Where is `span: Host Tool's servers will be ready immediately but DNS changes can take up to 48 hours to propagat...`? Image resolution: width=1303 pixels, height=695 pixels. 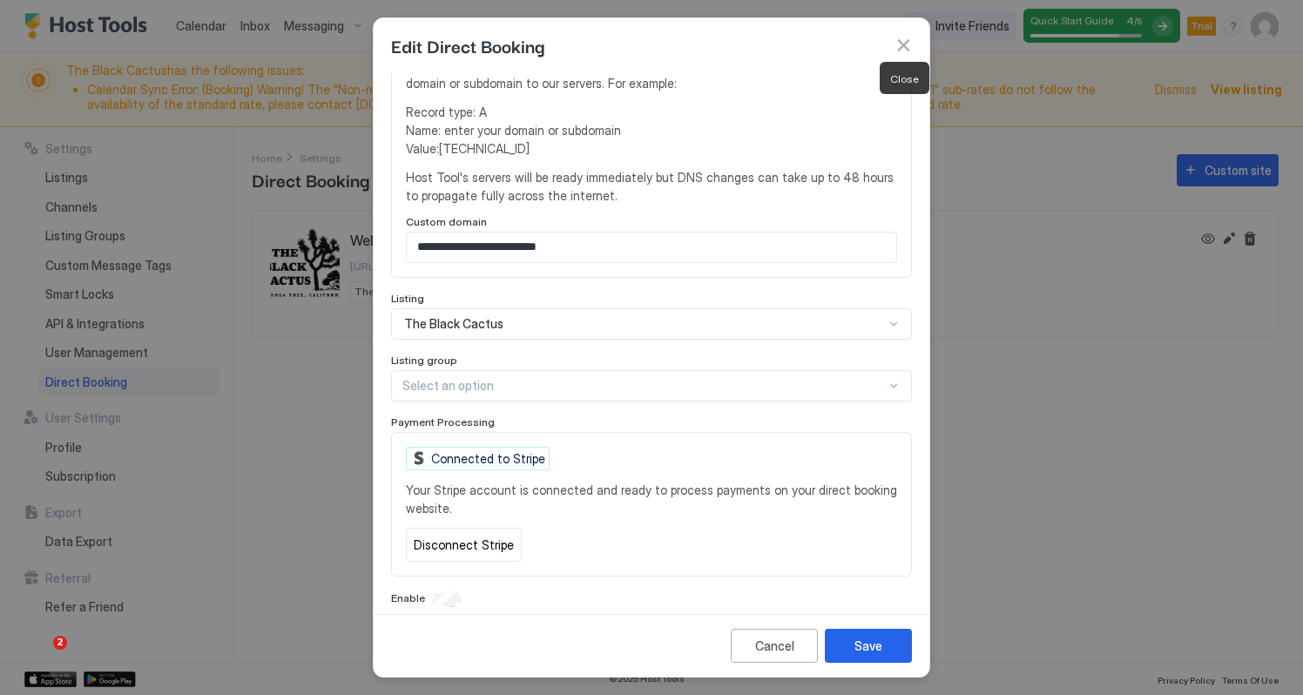 span: Host Tool's servers will be ready immediately but DNS changes can take up to 48 hours to propagat... is located at coordinates (651, 186).